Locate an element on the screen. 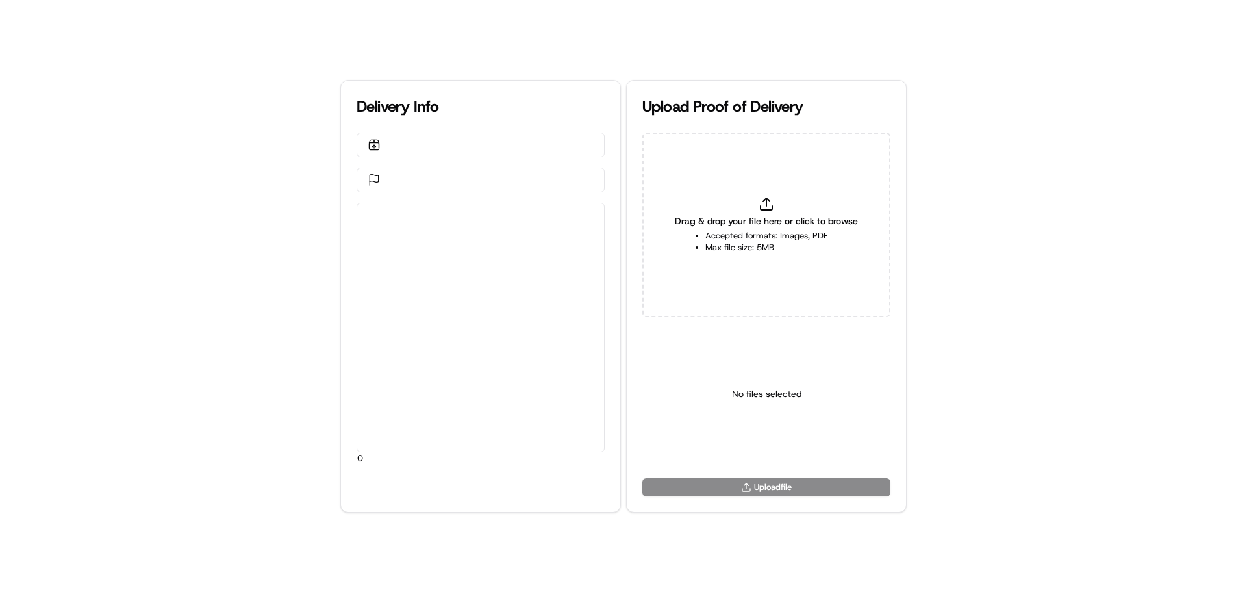  li: Max file size: 5MB is located at coordinates (767, 248).